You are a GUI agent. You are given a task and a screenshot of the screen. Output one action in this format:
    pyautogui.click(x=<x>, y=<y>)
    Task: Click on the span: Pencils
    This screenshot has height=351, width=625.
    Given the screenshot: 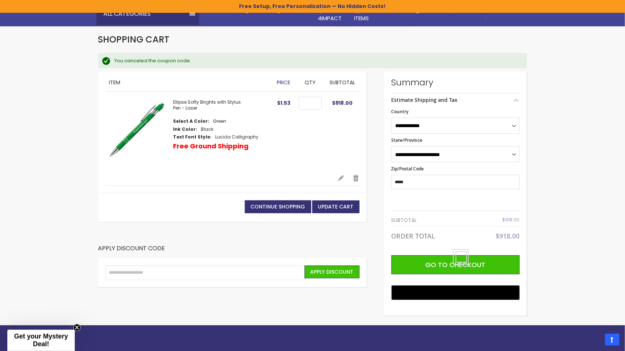 What is the action you would take?
    pyautogui.click(x=296, y=11)
    